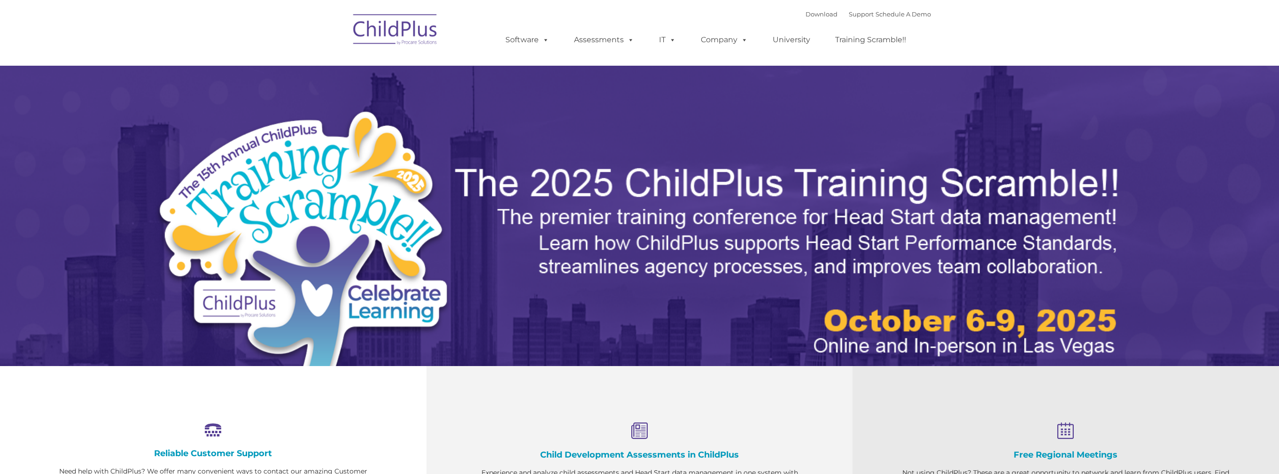  I want to click on a: Assessments, so click(604, 40).